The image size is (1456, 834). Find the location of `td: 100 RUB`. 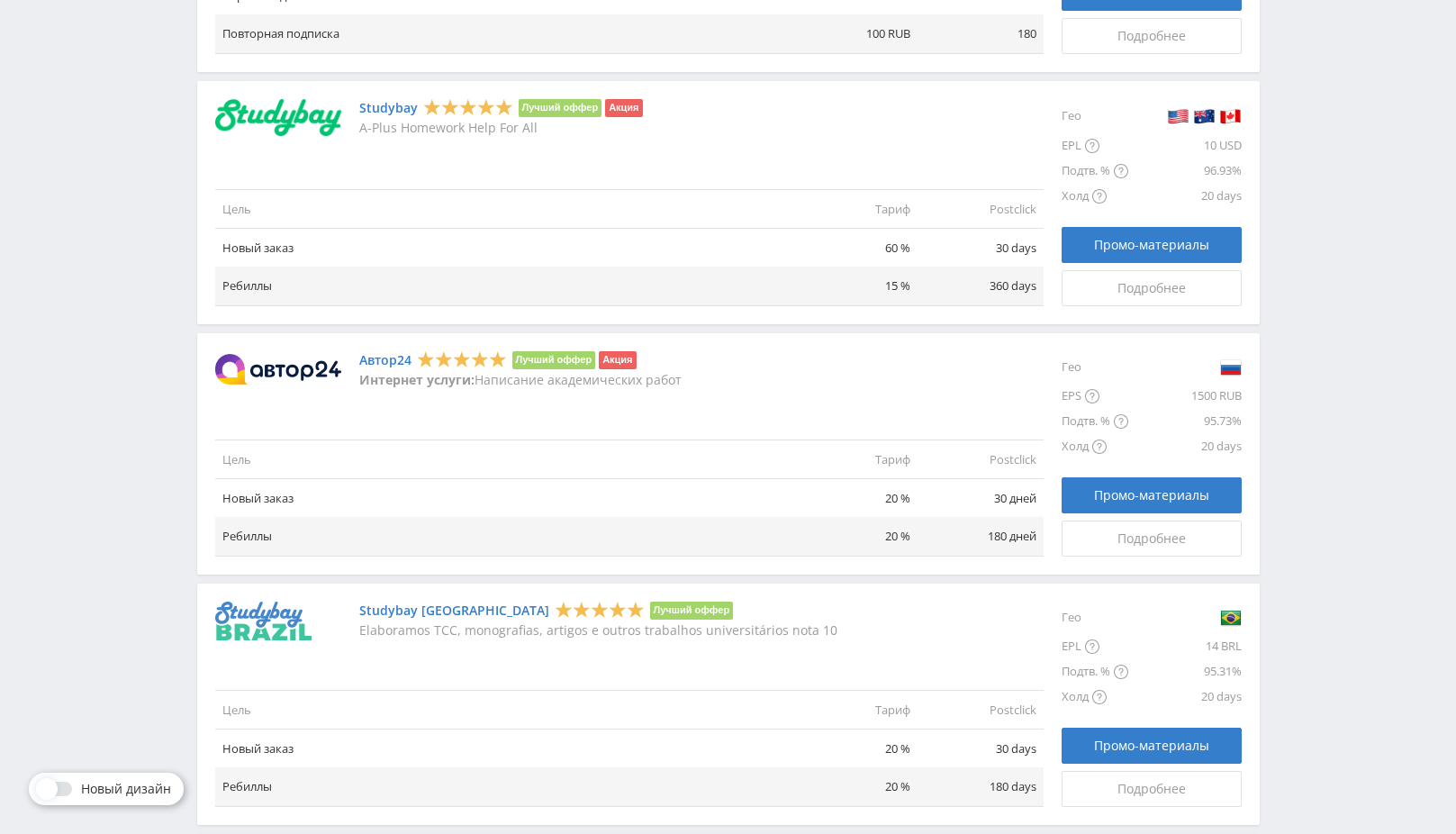

td: 100 RUB is located at coordinates (854, 33).